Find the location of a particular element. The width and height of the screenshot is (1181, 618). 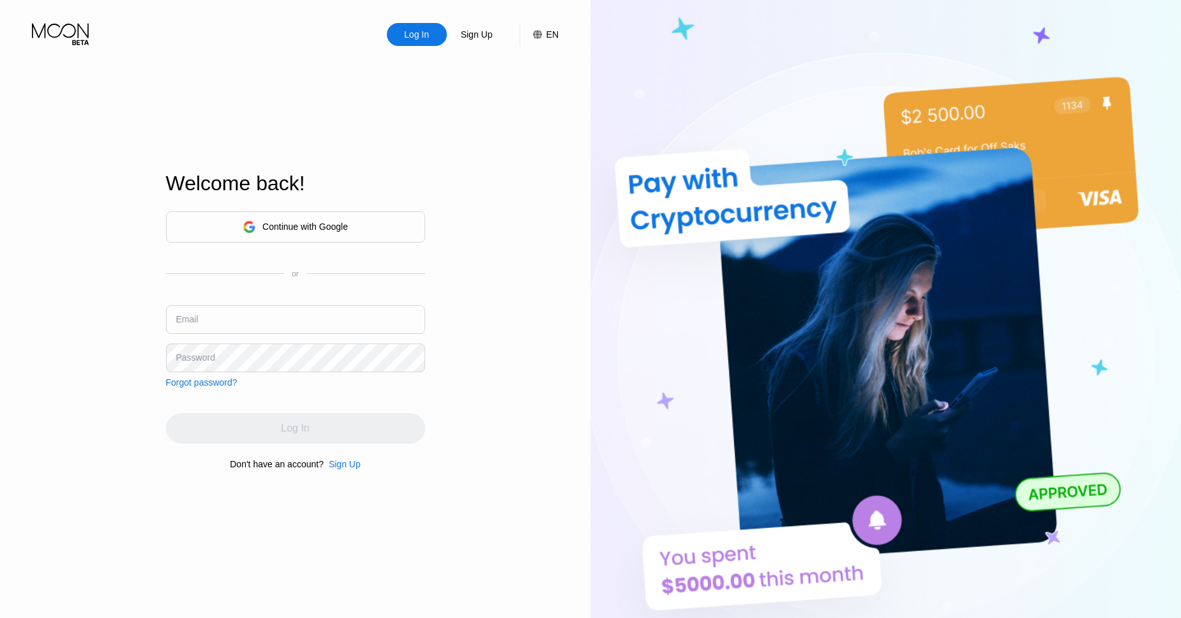

div: Email is located at coordinates (187, 319).